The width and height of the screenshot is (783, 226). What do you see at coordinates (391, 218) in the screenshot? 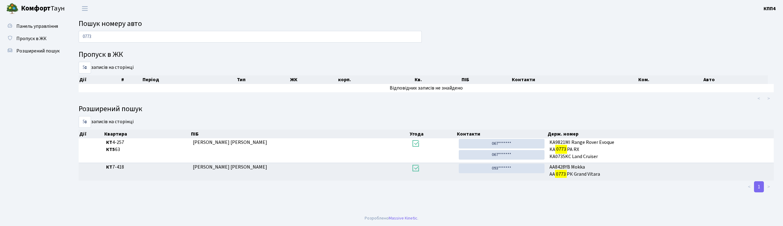
I see `div: Розроблено .` at bounding box center [391, 218].